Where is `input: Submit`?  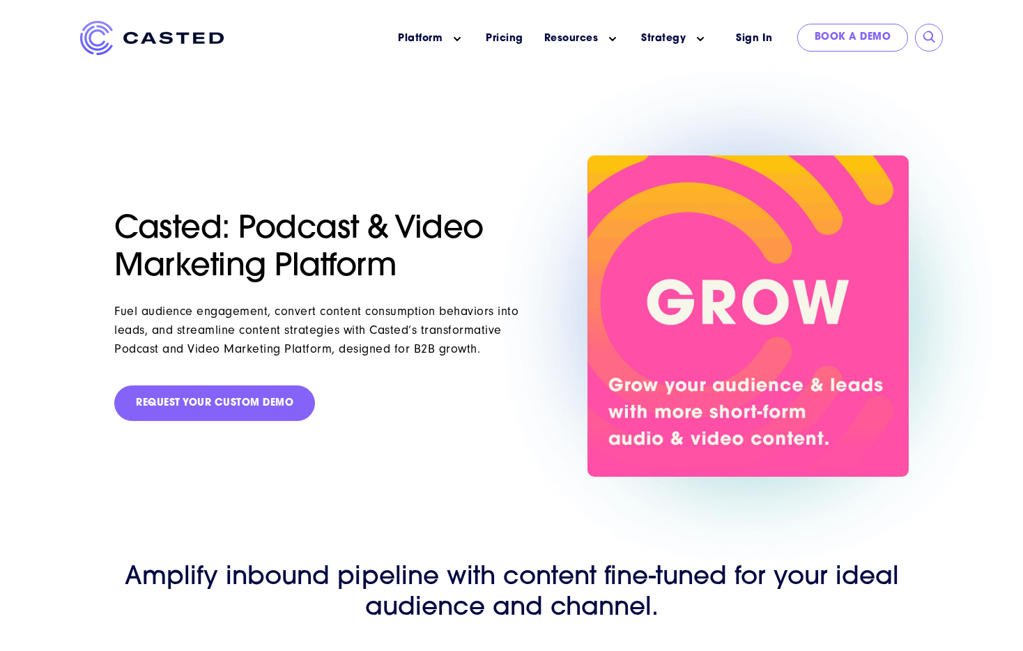 input: Submit is located at coordinates (929, 38).